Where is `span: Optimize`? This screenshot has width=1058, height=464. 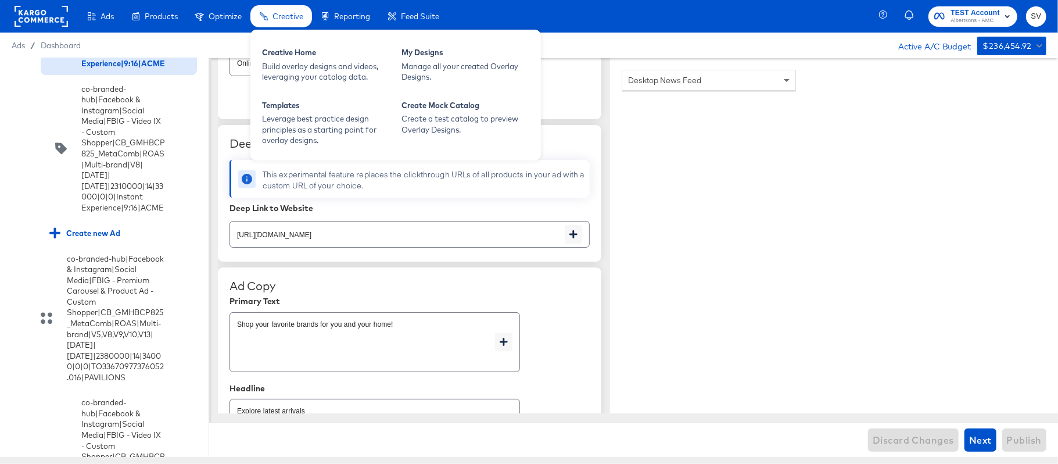 span: Optimize is located at coordinates (225, 16).